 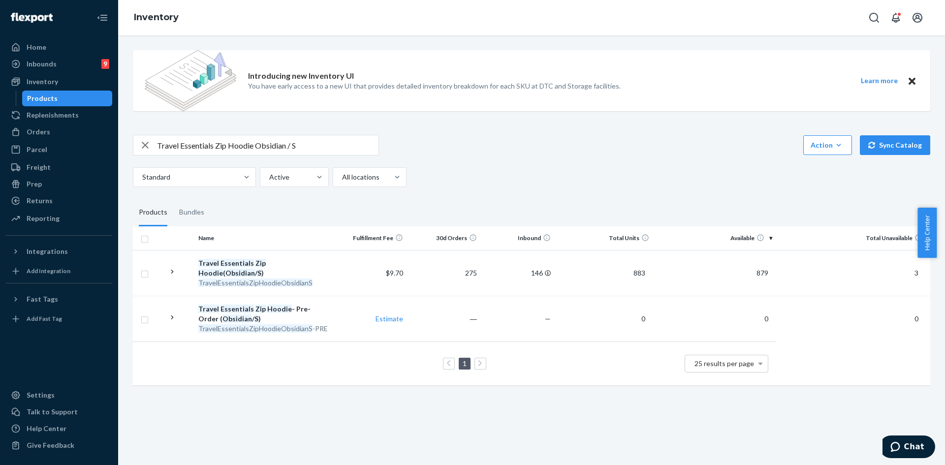 What do you see at coordinates (32, 18) in the screenshot?
I see `img: Flexport logo` at bounding box center [32, 18].